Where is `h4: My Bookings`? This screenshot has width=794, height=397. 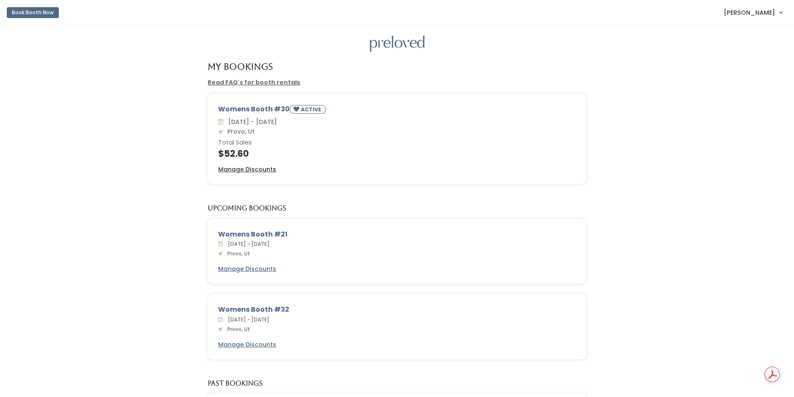
h4: My Bookings is located at coordinates (240, 66).